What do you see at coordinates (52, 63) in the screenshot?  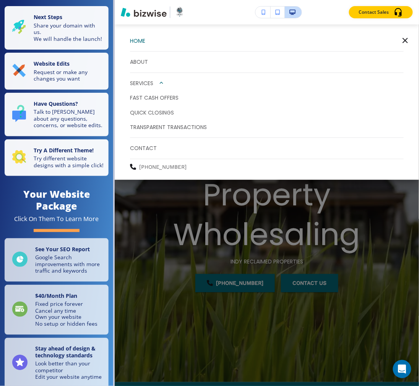 I see `strong: Website Edits` at bounding box center [52, 63].